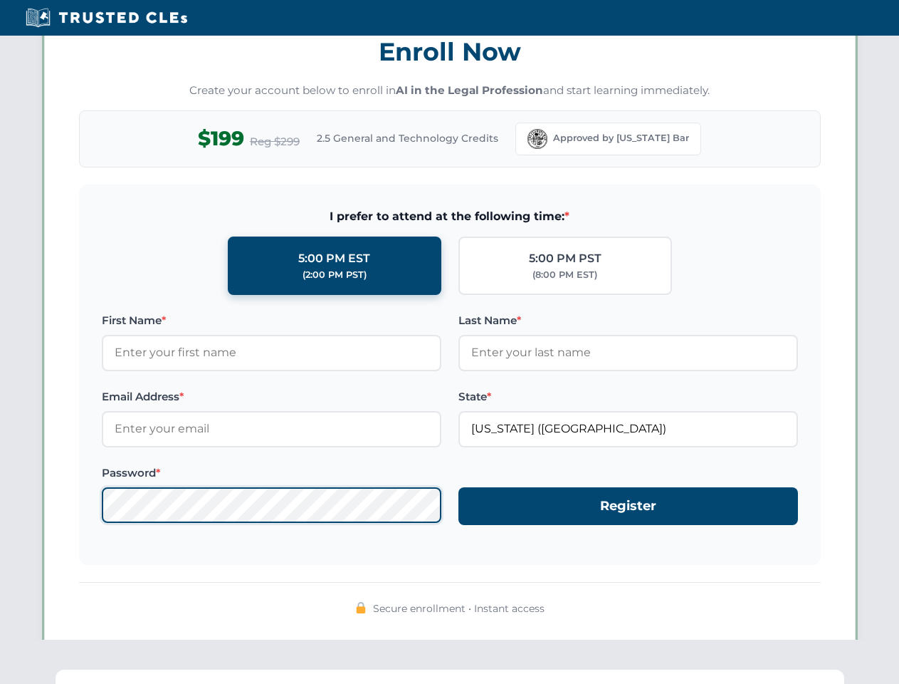 Image resolution: width=899 pixels, height=684 pixels. What do you see at coordinates (628, 352) in the screenshot?
I see `input: Enter your last name` at bounding box center [628, 352].